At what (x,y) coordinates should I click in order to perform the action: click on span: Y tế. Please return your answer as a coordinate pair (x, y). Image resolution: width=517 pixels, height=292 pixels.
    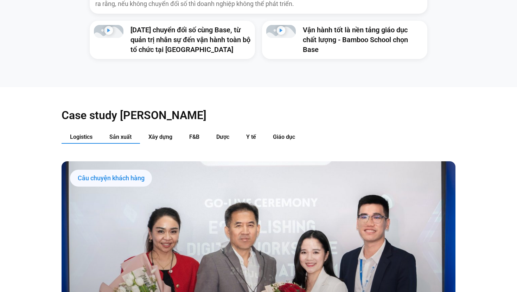
    Looking at the image, I should click on (251, 137).